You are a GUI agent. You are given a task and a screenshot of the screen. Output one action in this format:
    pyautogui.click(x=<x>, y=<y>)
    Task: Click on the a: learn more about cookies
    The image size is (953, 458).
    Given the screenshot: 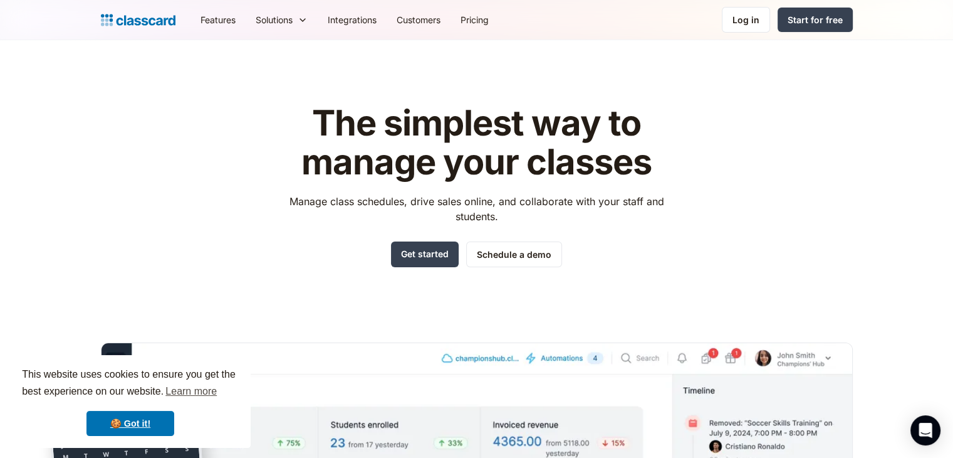 What is the action you would take?
    pyautogui.click(x=191, y=391)
    